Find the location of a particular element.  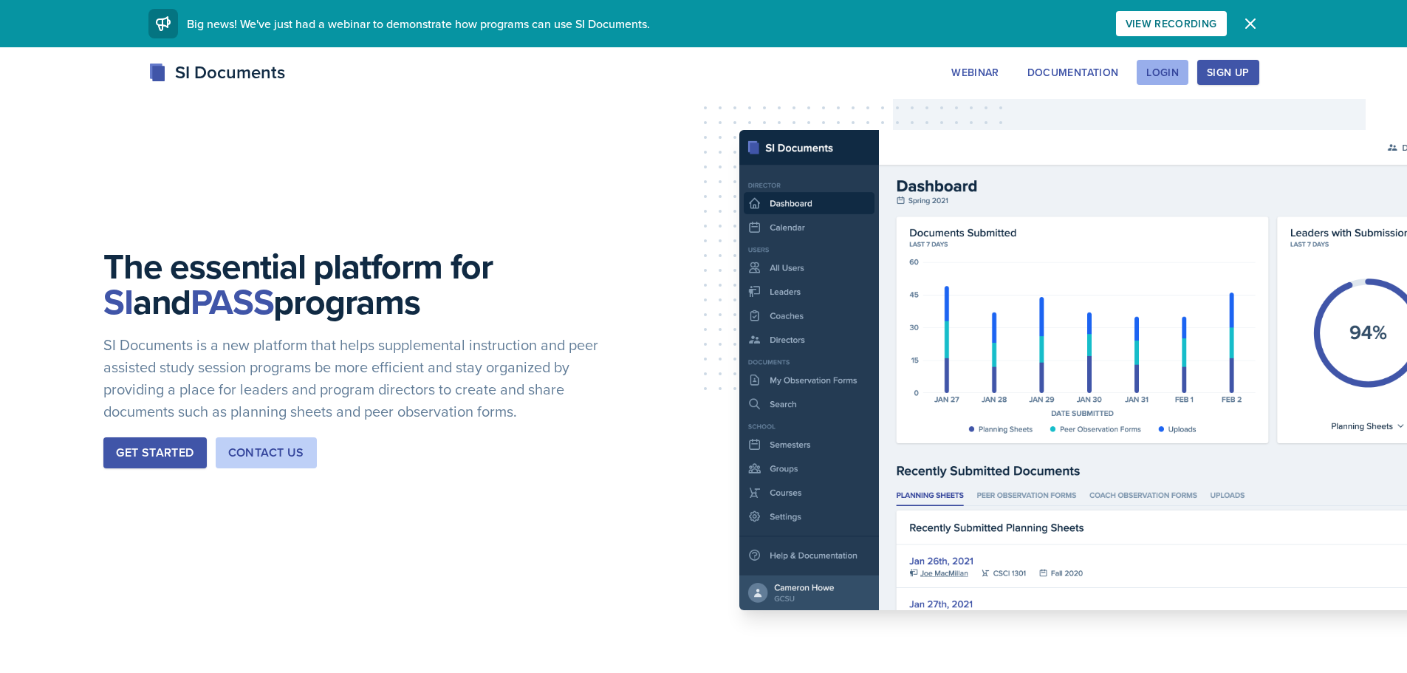

div: View Recording is located at coordinates (1172, 24).